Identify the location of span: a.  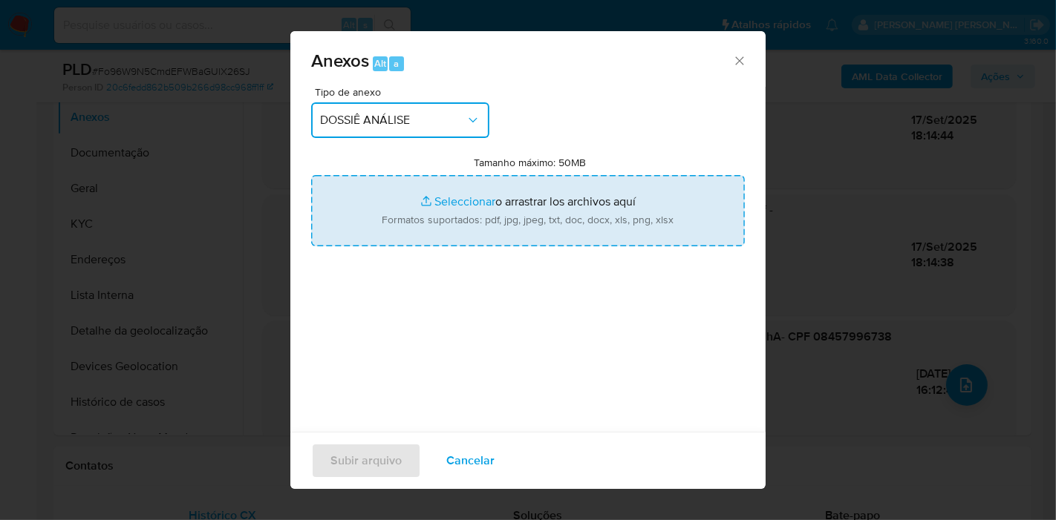
(396, 63).